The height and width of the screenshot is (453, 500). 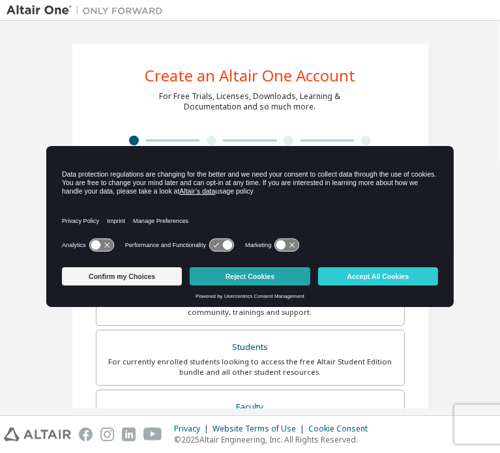 I want to click on img: instagram.svg, so click(x=107, y=434).